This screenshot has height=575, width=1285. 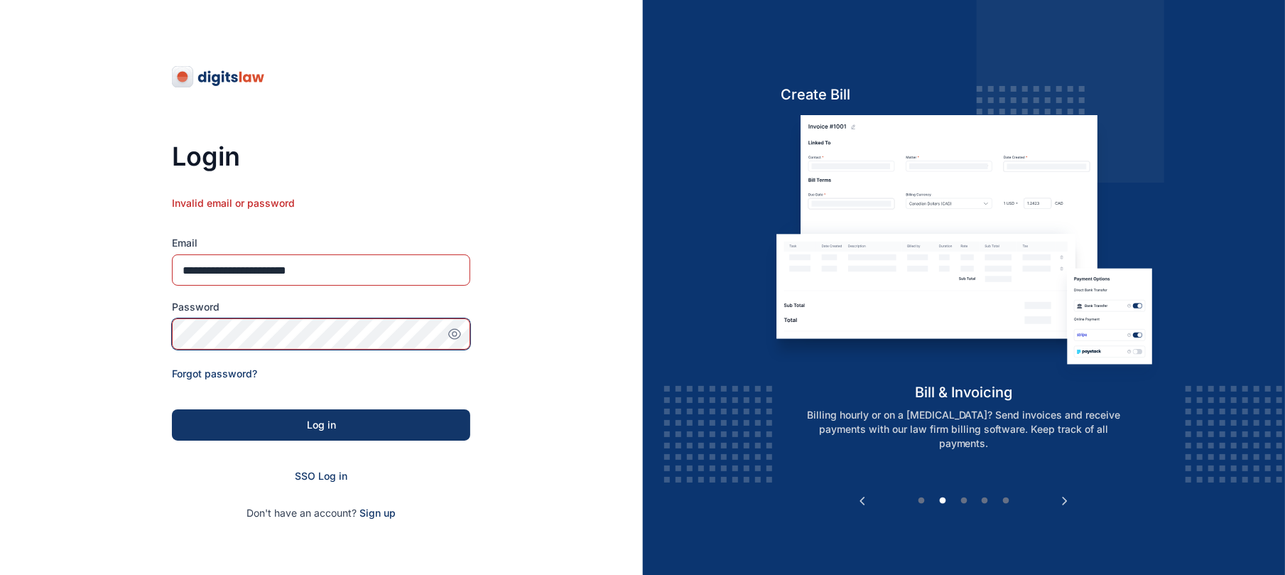 What do you see at coordinates (219, 77) in the screenshot?
I see `img: digitslaw-logo` at bounding box center [219, 77].